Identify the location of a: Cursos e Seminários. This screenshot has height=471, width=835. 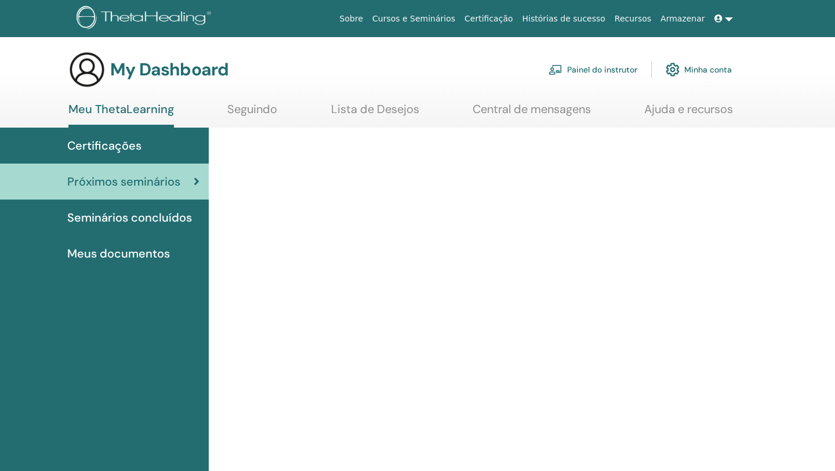
(414, 19).